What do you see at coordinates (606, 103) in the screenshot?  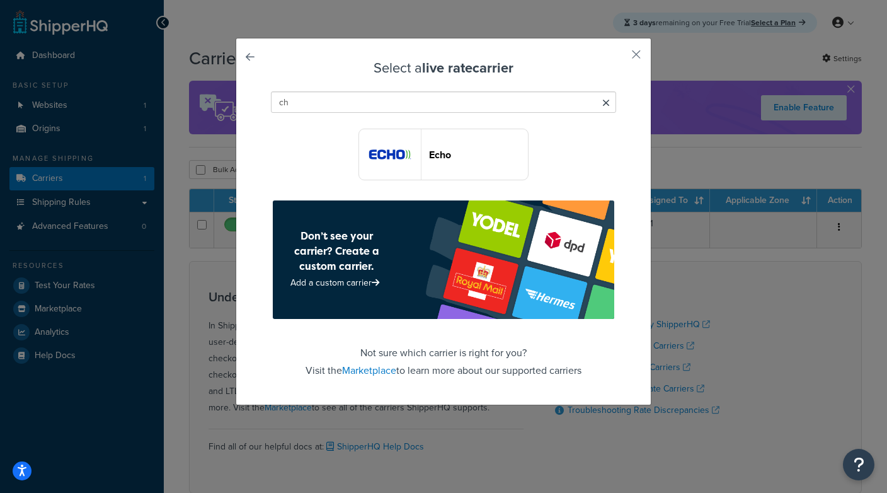 I see `span: Clear search query` at bounding box center [606, 103].